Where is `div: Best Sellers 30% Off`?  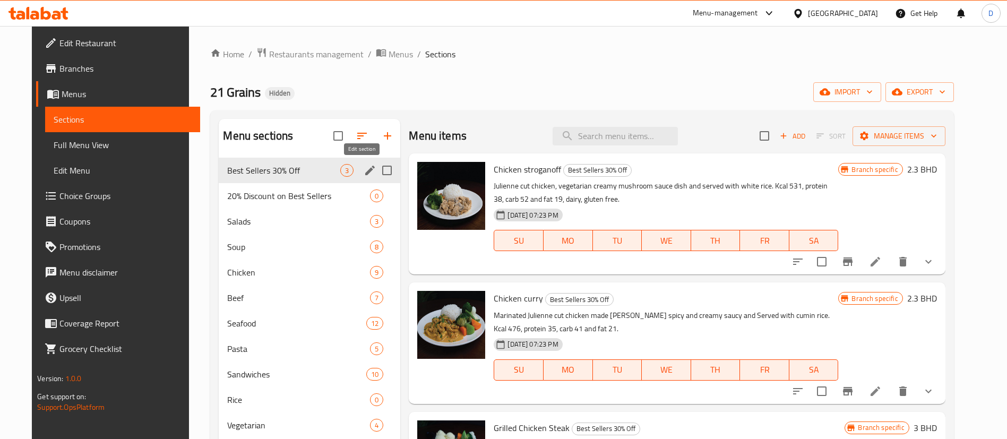
div: Best Sellers 30% Off is located at coordinates (597, 170).